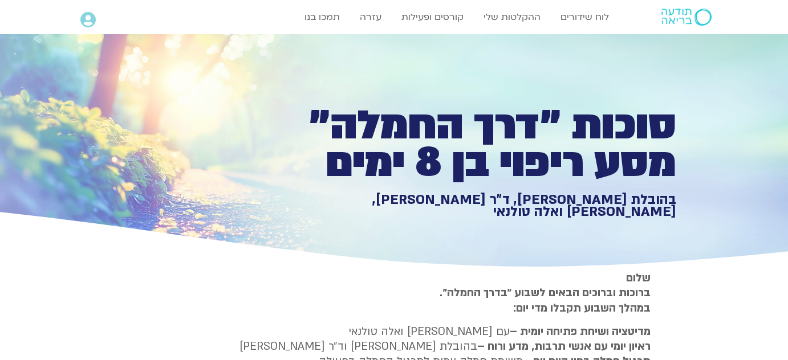  Describe the element at coordinates (322, 17) in the screenshot. I see `a: תמכו בנו` at that location.